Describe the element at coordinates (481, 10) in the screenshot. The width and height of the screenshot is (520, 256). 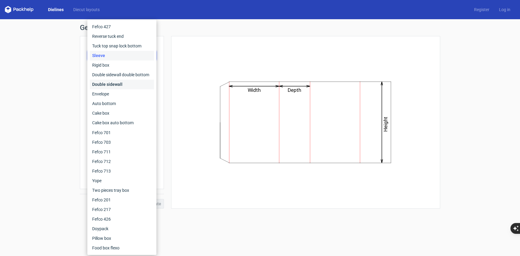
I see `a: Register` at that location.